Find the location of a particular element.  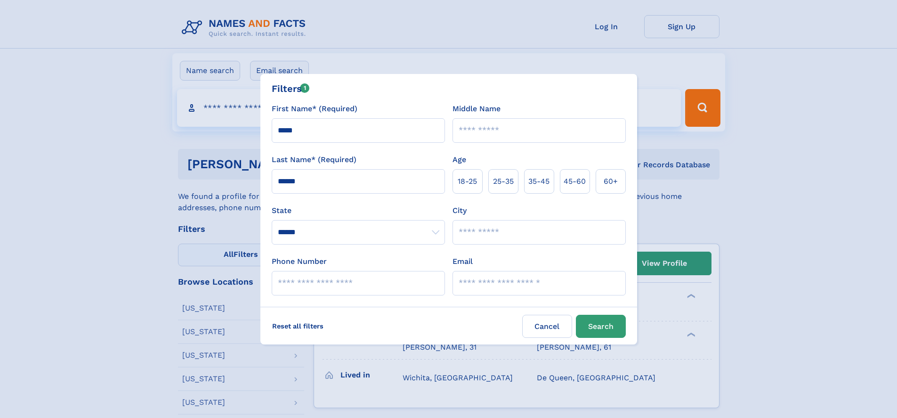

div: Filters is located at coordinates (291, 89).